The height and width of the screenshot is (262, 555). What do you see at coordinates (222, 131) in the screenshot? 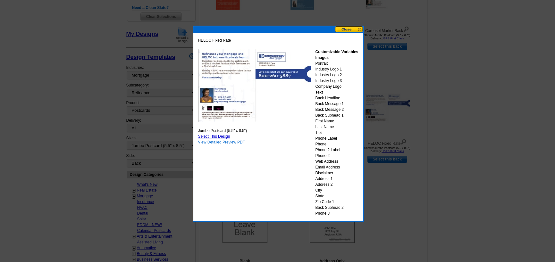
I see `span: Jumbo Postcard (5.5" x 8.5")` at bounding box center [222, 131].